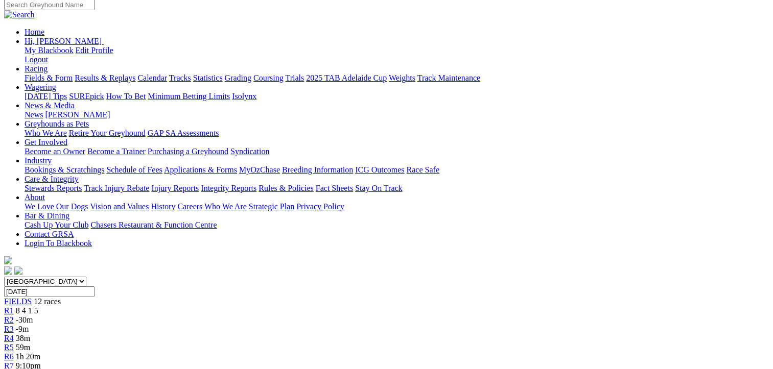  I want to click on img: facebook.svg, so click(8, 271).